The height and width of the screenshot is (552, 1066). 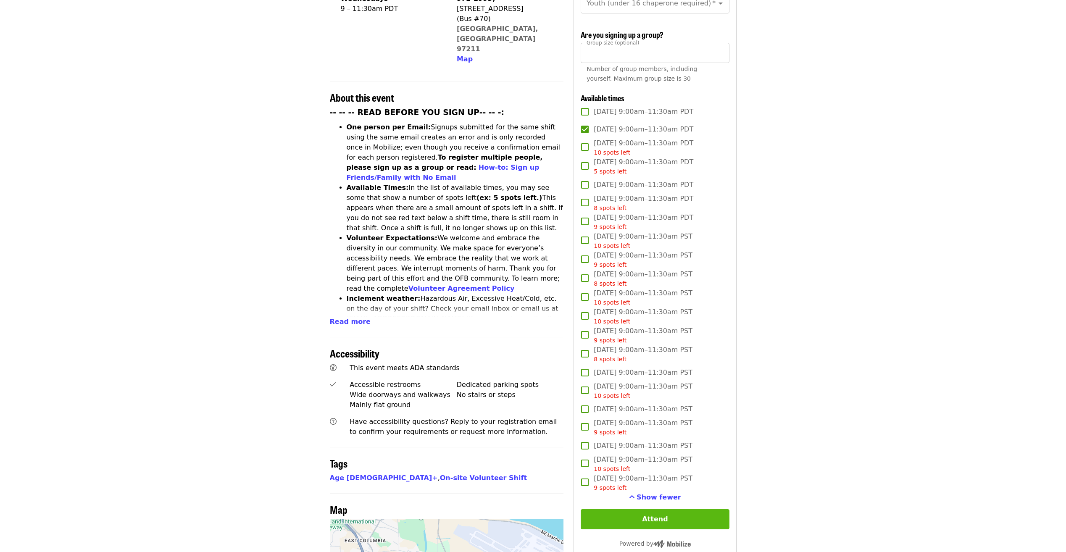 What do you see at coordinates (655, 544) in the screenshot?
I see `span: Powered by` at bounding box center [655, 544].